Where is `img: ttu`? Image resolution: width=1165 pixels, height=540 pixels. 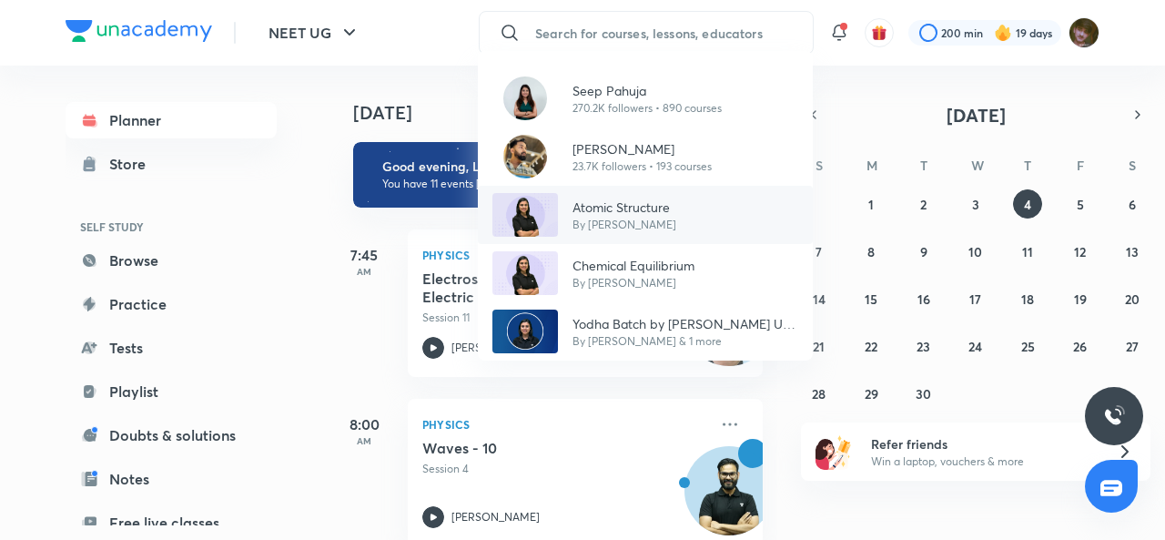
img: ttu is located at coordinates (1114, 416).